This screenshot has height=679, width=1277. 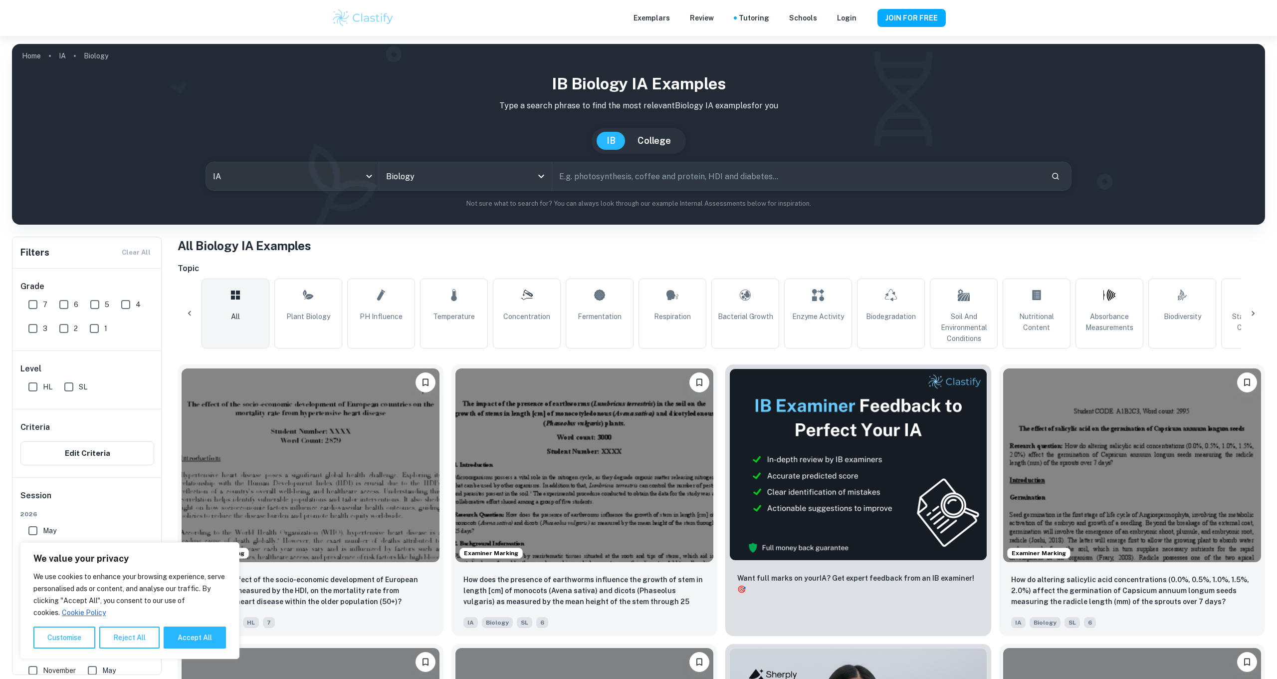 I want to click on span: All, so click(x=236, y=316).